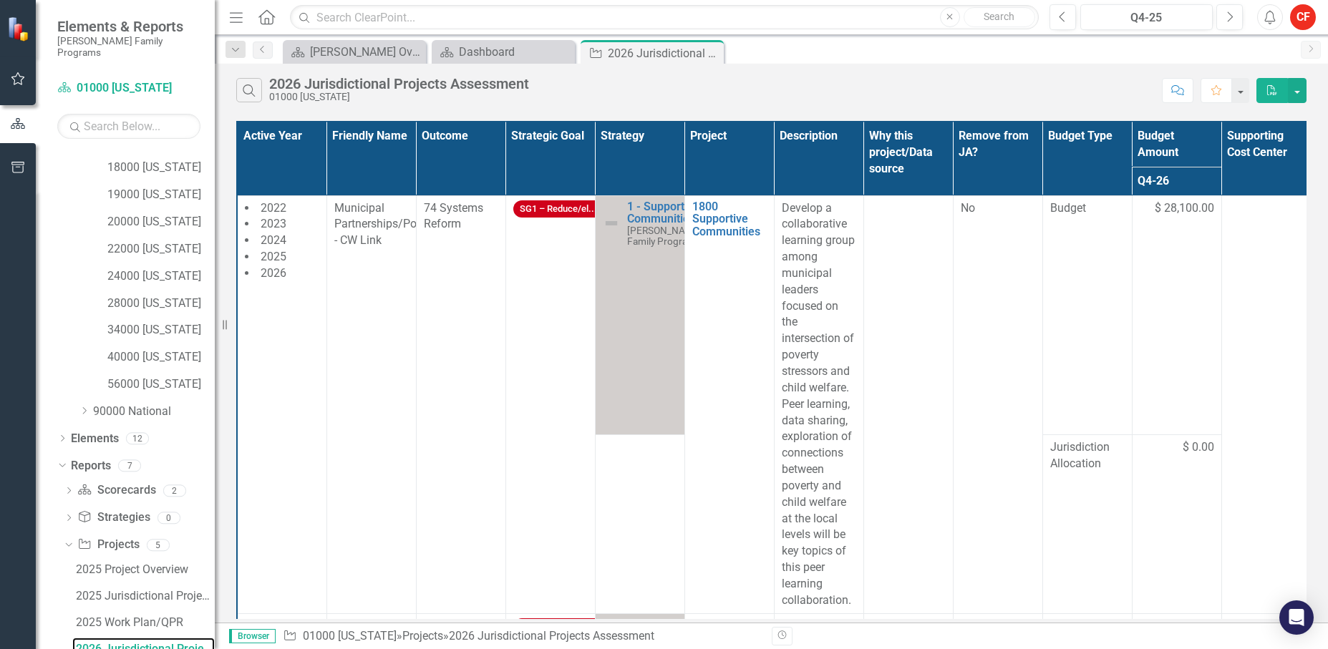 The width and height of the screenshot is (1328, 649). Describe the element at coordinates (453, 216) in the screenshot. I see `span: 74 Systems Reform` at that location.